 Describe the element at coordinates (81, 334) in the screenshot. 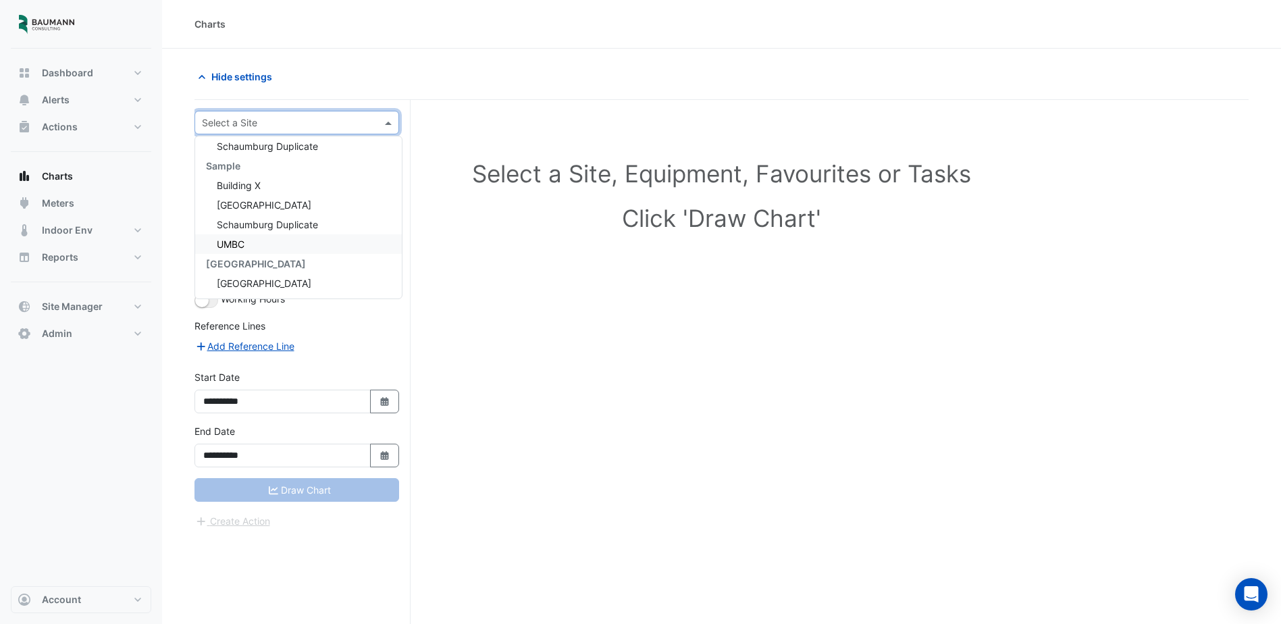

I see `button: Admin` at that location.